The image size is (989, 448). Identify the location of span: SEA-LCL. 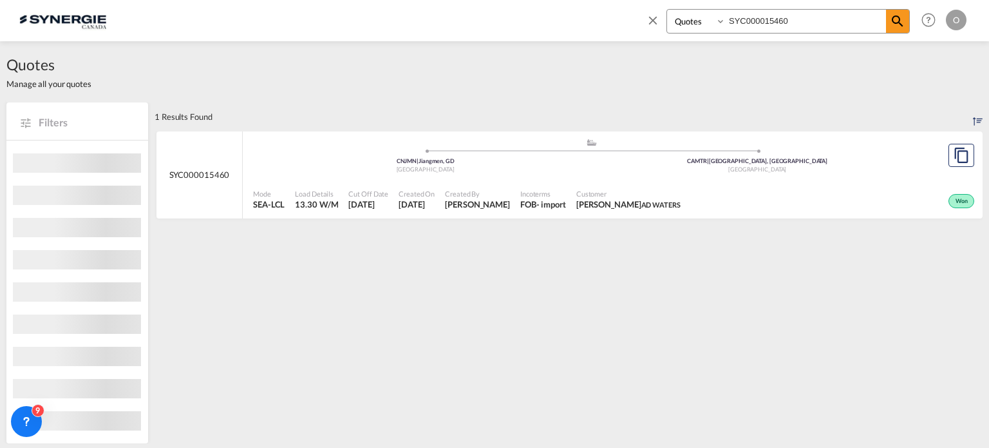
(269, 204).